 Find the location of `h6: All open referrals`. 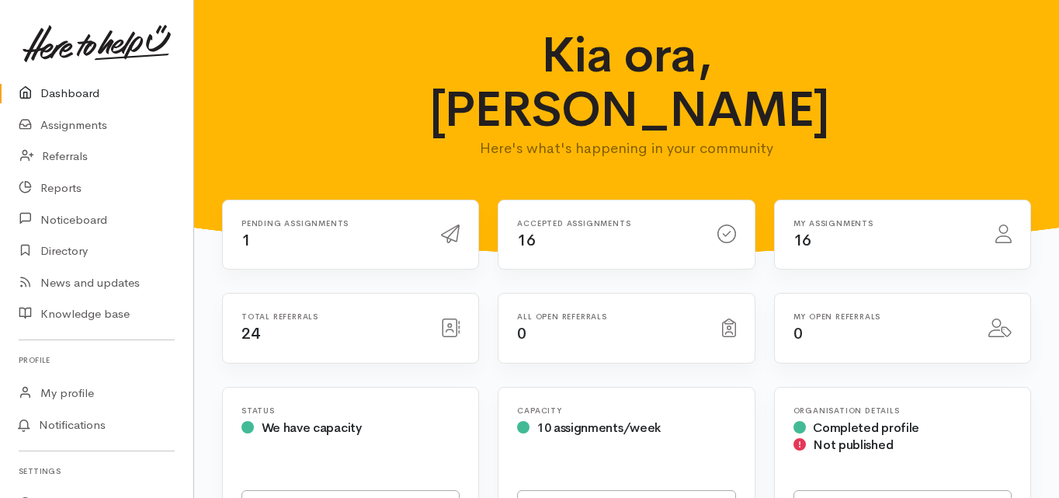

h6: All open referrals is located at coordinates (609, 316).